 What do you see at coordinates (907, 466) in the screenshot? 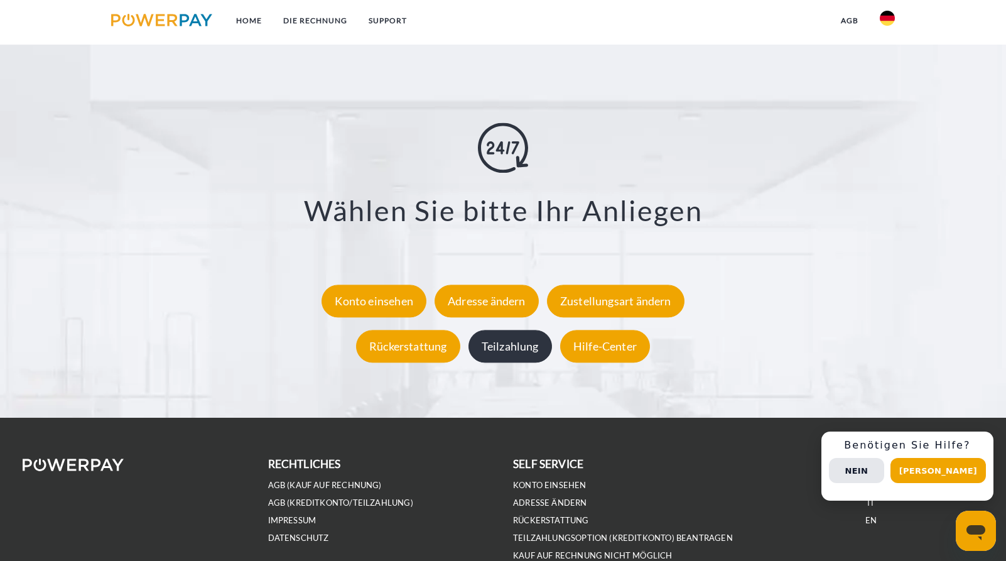
I see `div: Schnellhilfe` at bounding box center [907, 466].